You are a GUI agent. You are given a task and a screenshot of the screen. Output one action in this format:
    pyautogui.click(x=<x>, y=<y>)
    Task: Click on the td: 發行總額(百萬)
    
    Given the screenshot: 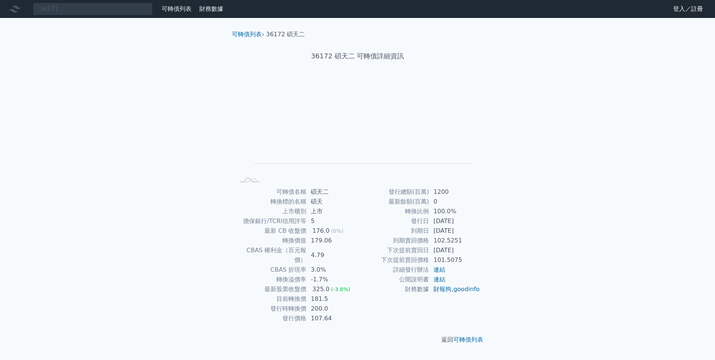 What is the action you would take?
    pyautogui.click(x=393, y=192)
    